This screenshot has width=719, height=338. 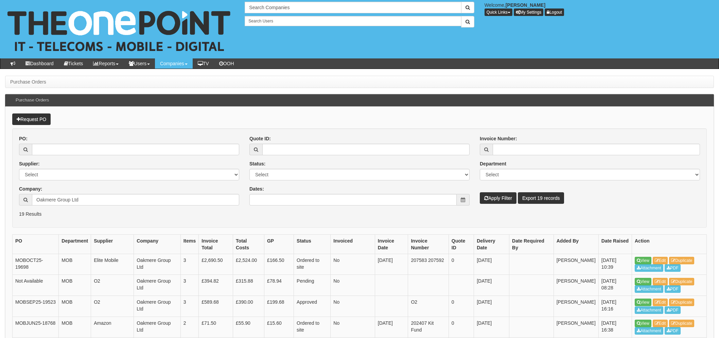 What do you see at coordinates (461, 244) in the screenshot?
I see `th: Quote ID` at bounding box center [461, 244].